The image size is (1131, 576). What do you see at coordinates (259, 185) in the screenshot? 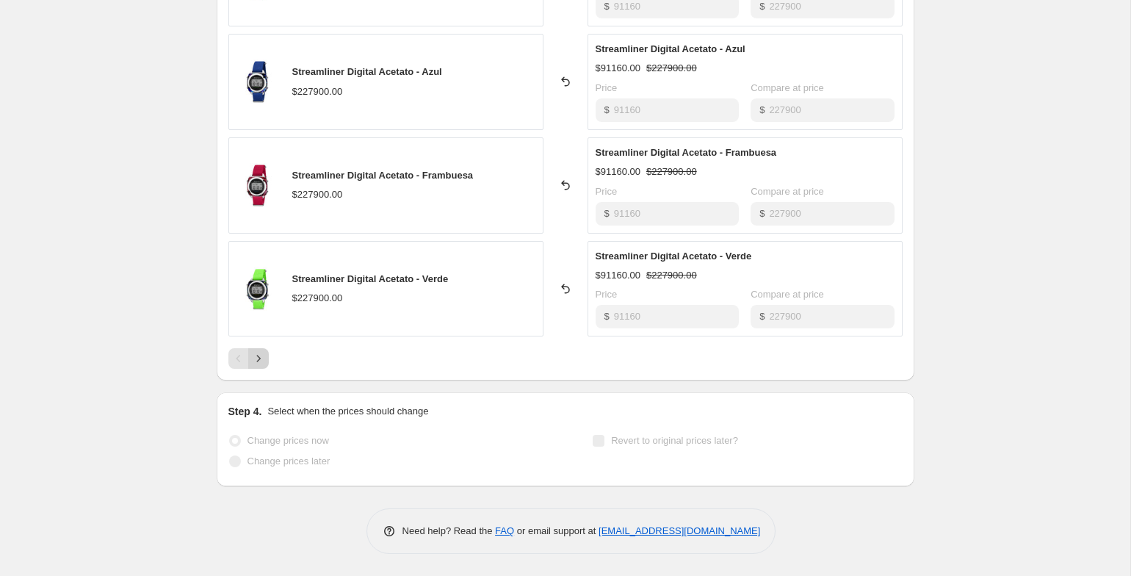
I see `img: Streamliner-Digital-221337.SA_.SR_.41.NF-web_80x.jpg` at bounding box center [259, 185].